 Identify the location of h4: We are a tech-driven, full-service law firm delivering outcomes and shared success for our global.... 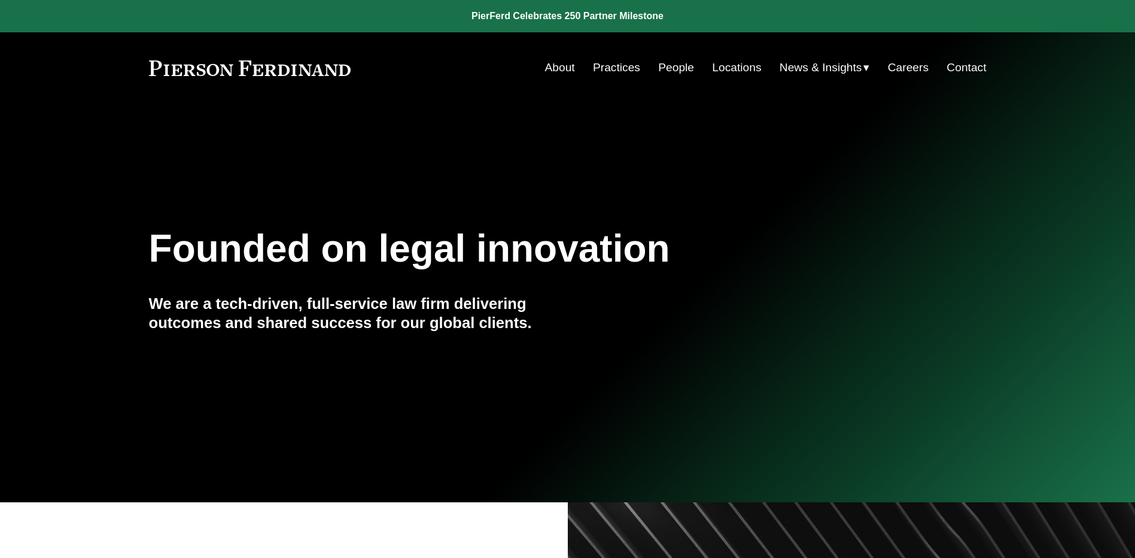
(358, 313).